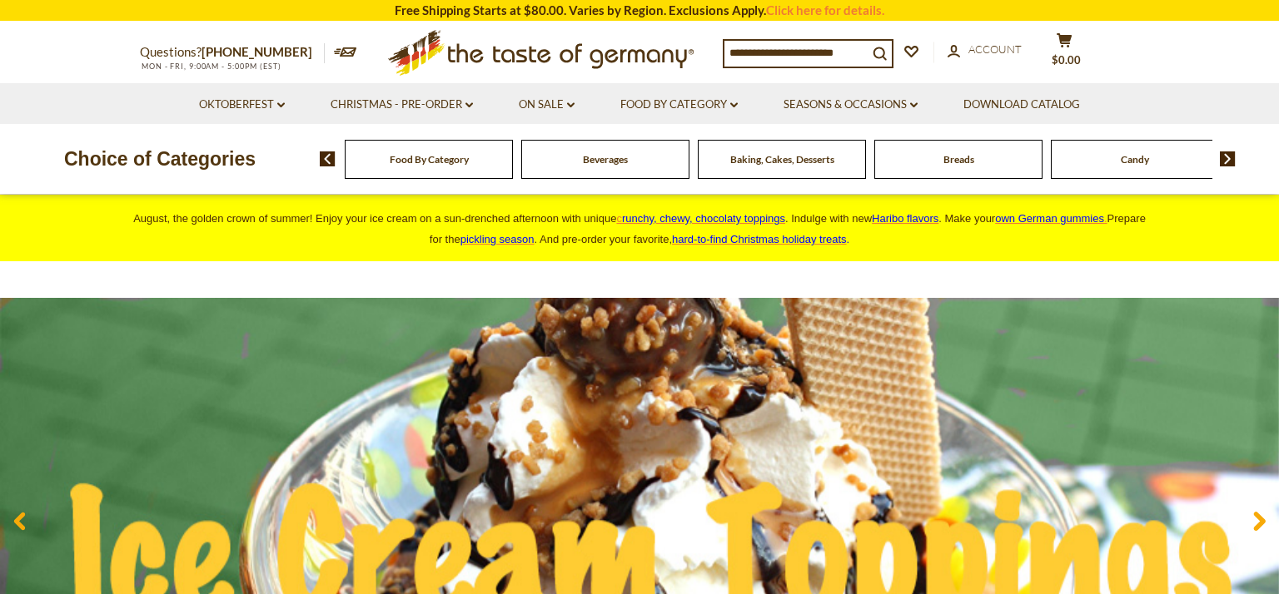 The image size is (1279, 594). I want to click on a: Oktoberfest, so click(241, 105).